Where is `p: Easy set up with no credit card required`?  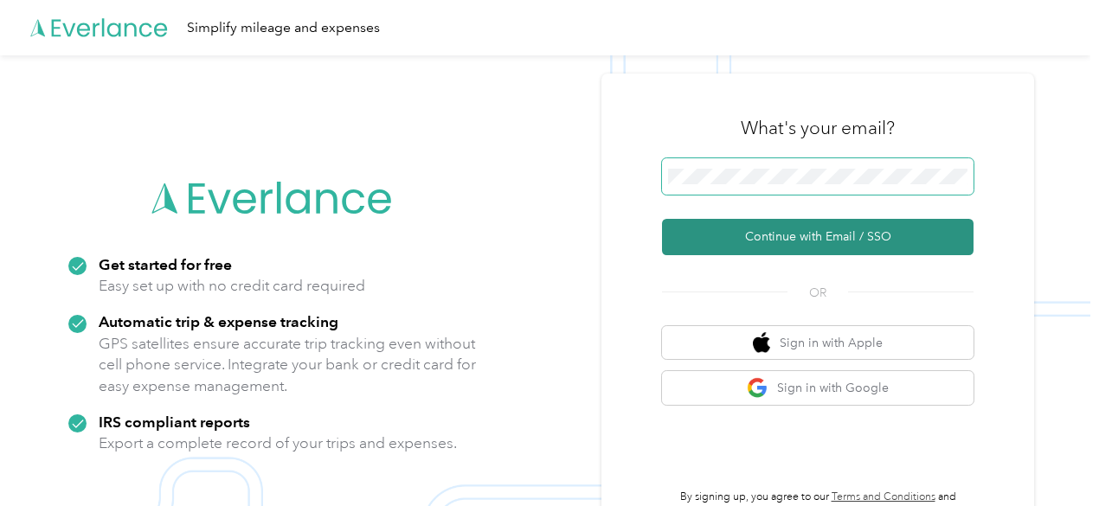
p: Easy set up with no credit card required is located at coordinates (232, 286).